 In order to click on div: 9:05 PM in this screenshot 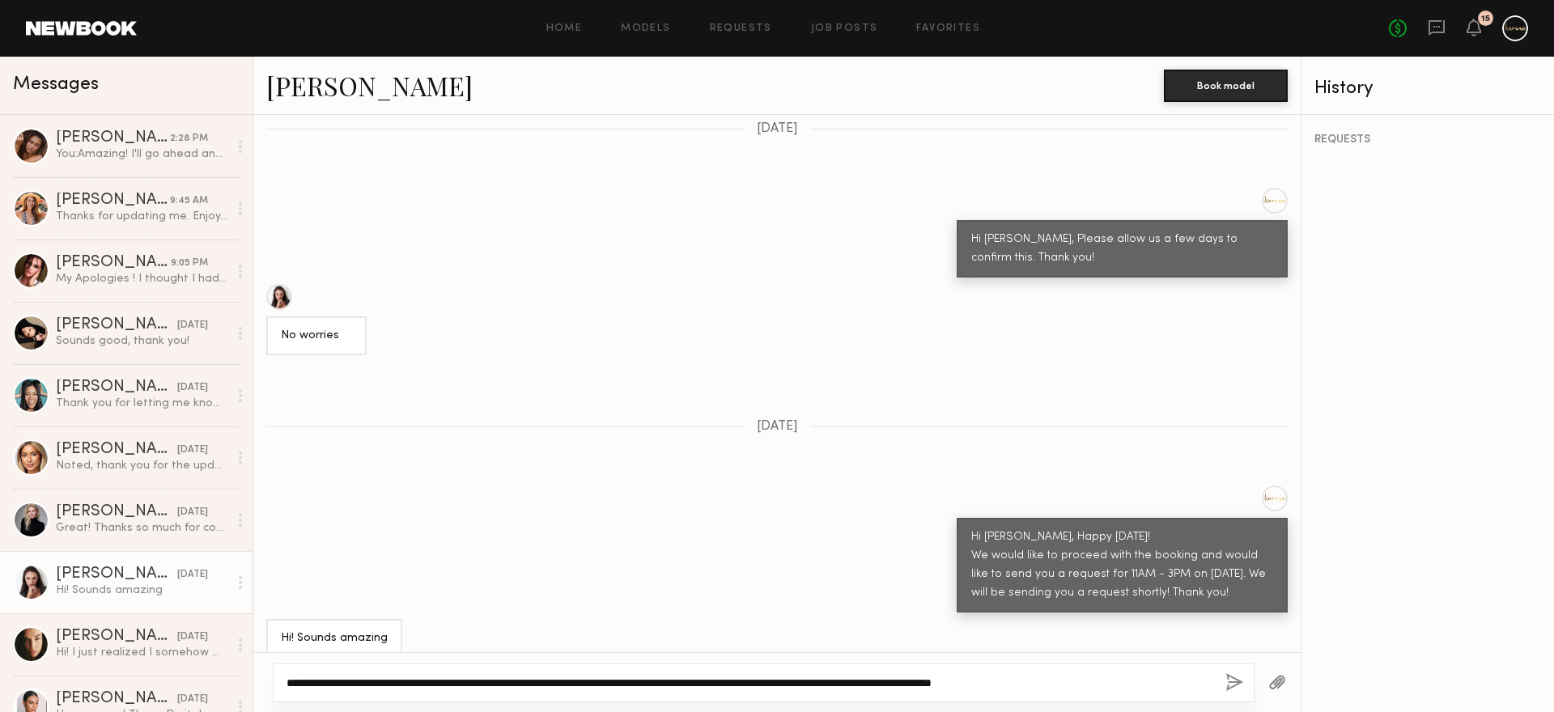, I will do `click(189, 263)`.